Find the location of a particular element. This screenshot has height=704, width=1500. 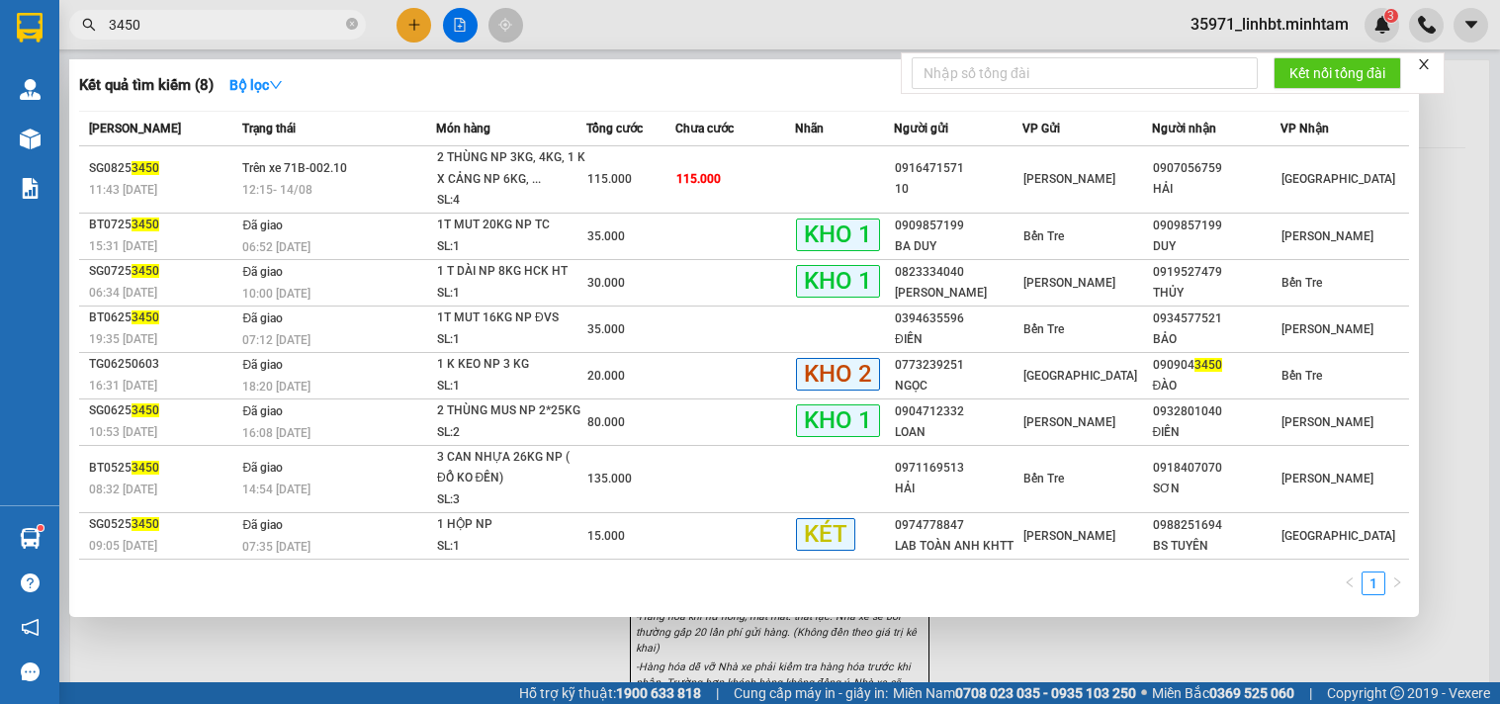

span: VP Nhận is located at coordinates (1304, 129).